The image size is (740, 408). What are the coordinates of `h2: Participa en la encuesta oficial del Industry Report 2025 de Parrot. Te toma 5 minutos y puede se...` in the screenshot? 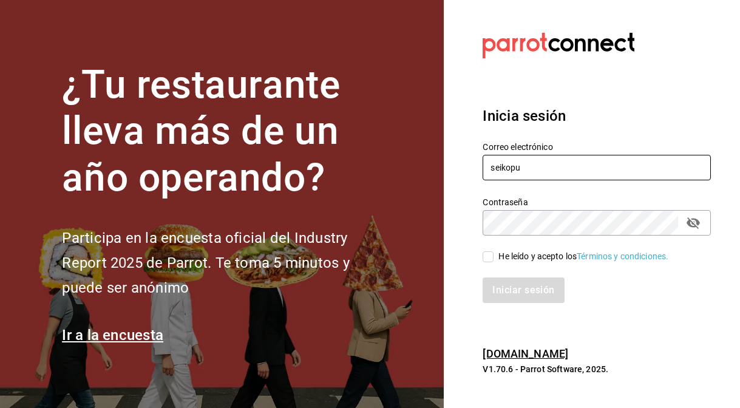 It's located at (226, 263).